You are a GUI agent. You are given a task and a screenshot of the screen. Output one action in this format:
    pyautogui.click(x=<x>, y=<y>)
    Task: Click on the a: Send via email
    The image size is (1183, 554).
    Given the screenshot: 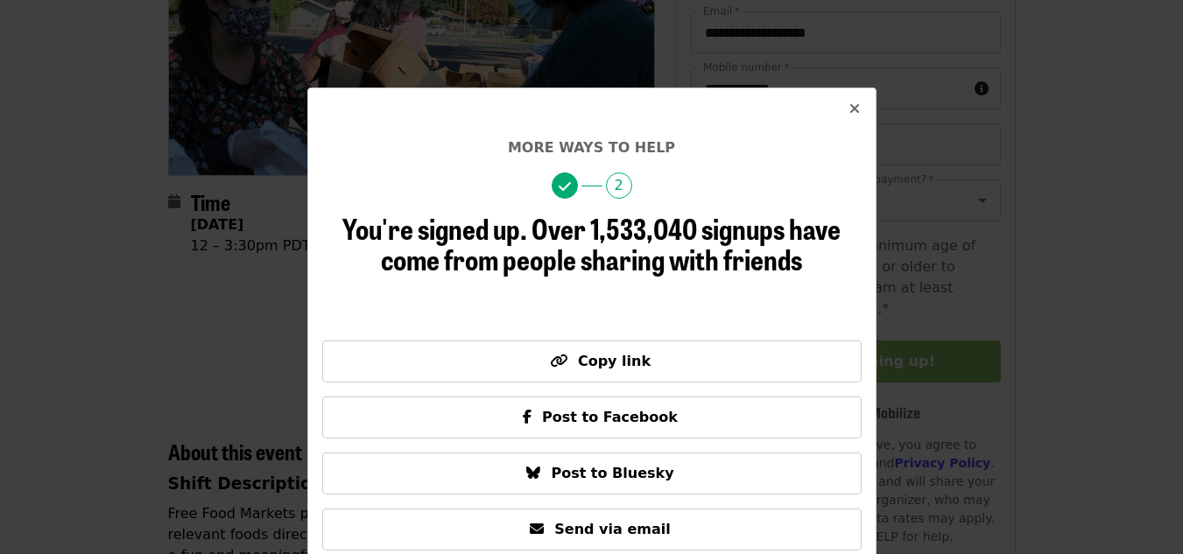 What is the action you would take?
    pyautogui.click(x=592, y=530)
    